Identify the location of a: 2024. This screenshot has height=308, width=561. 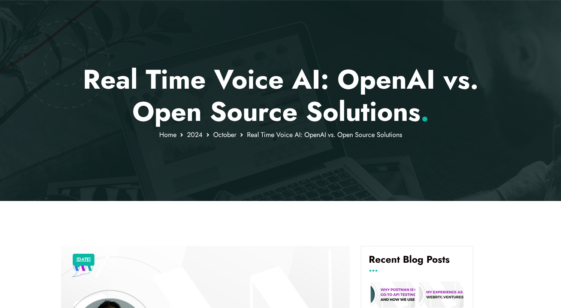
(195, 135).